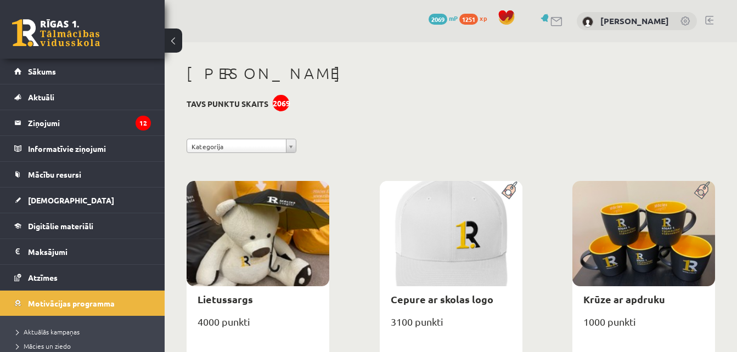 The image size is (737, 352). Describe the element at coordinates (438, 19) in the screenshot. I see `span: 2069` at that location.